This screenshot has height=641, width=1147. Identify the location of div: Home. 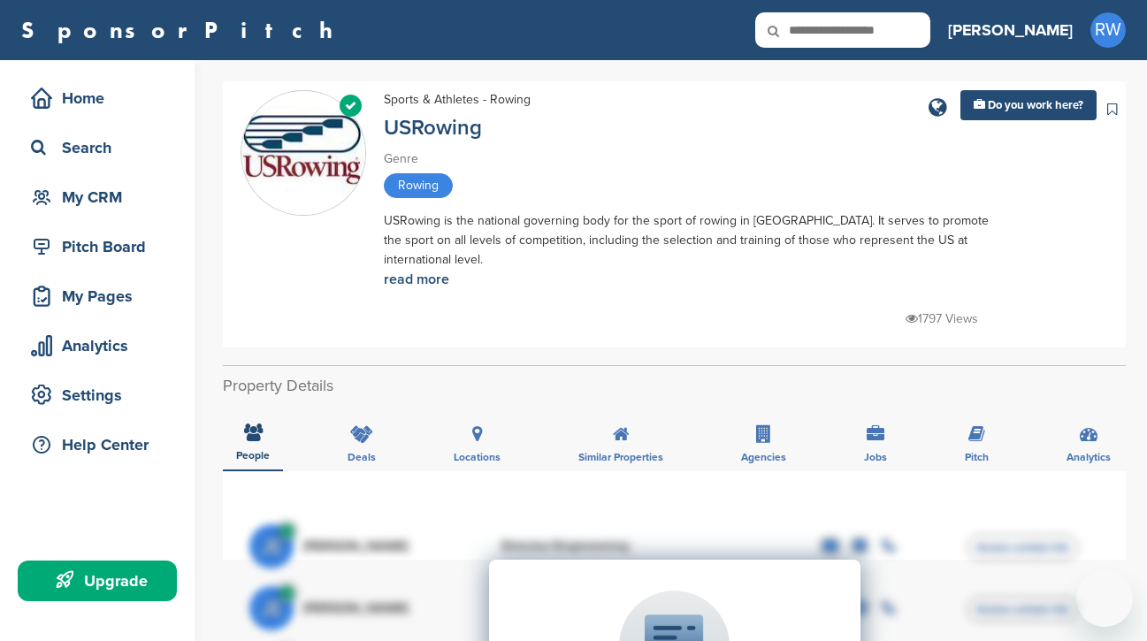
(102, 98).